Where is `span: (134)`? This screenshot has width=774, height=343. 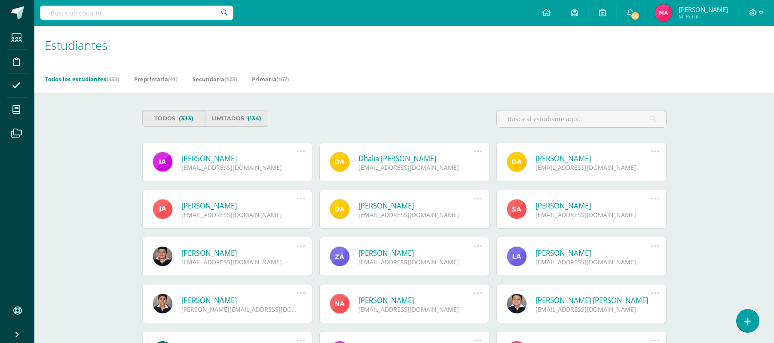 span: (134) is located at coordinates (254, 118).